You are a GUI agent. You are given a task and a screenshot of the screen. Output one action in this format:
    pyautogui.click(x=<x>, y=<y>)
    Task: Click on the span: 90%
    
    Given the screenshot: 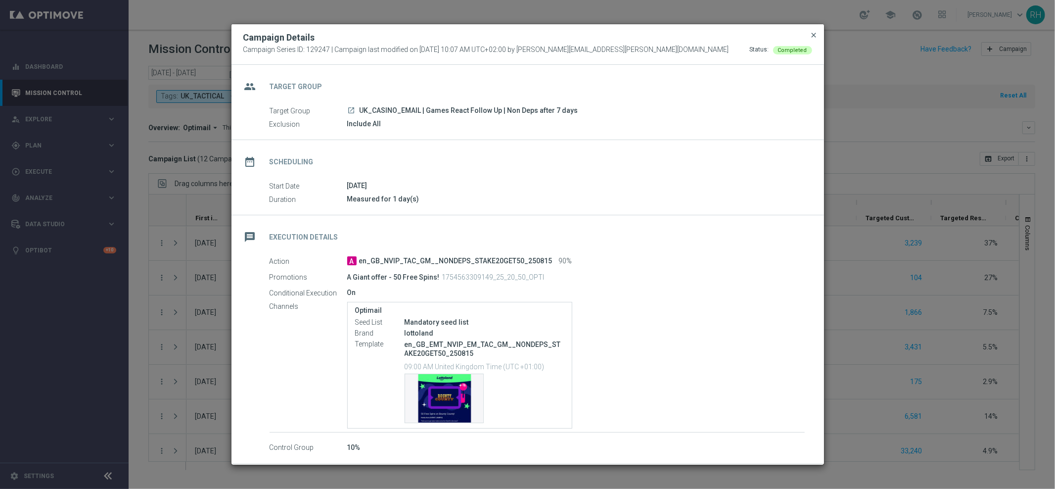 What is the action you would take?
    pyautogui.click(x=566, y=261)
    